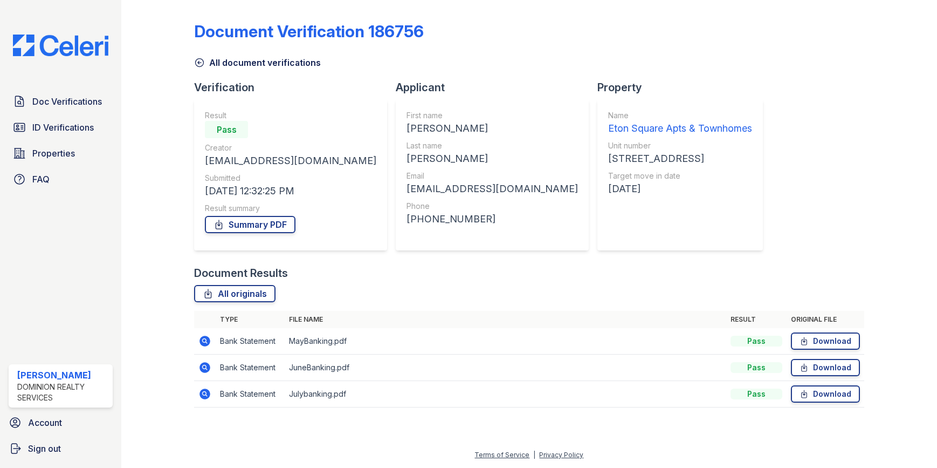  I want to click on div: Email, so click(492, 176).